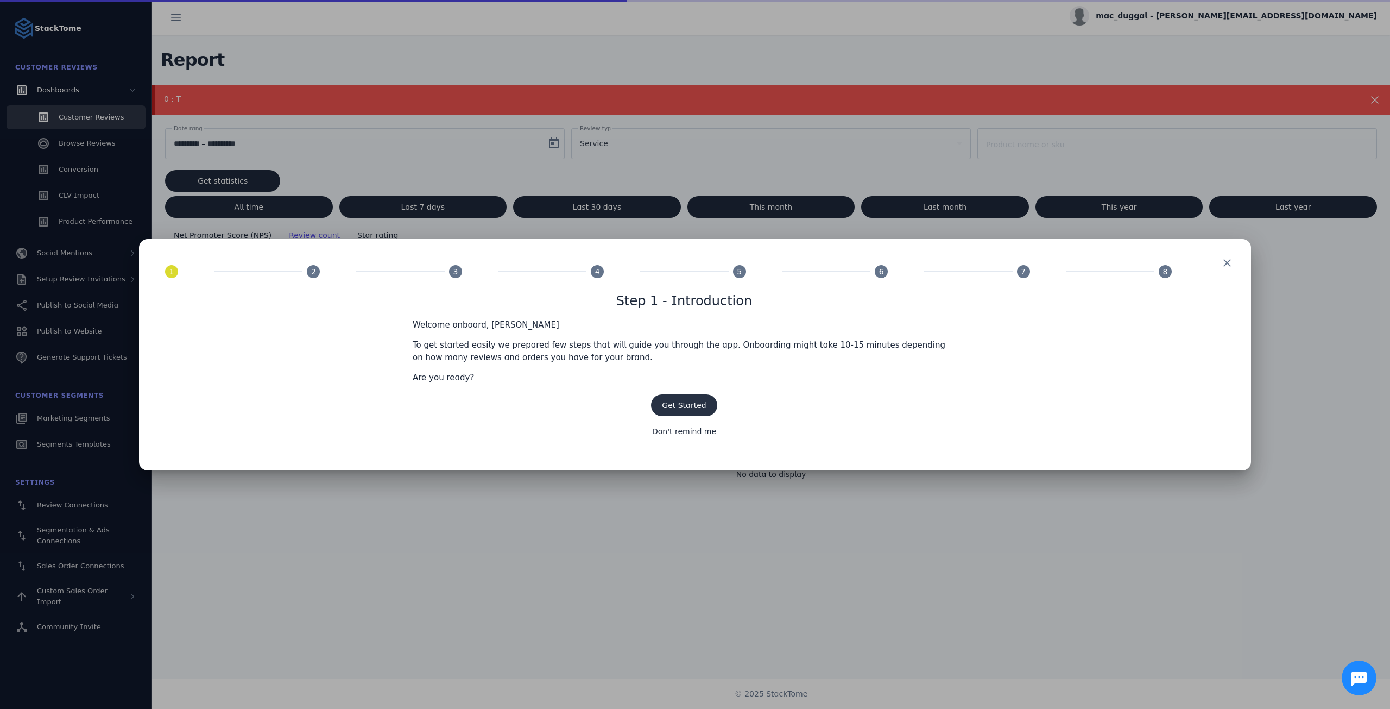  What do you see at coordinates (684, 405) in the screenshot?
I see `button: Get Started` at bounding box center [684, 405].